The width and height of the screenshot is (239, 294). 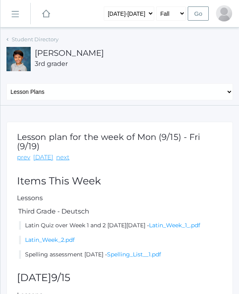 I want to click on a: Student Directory, so click(x=35, y=39).